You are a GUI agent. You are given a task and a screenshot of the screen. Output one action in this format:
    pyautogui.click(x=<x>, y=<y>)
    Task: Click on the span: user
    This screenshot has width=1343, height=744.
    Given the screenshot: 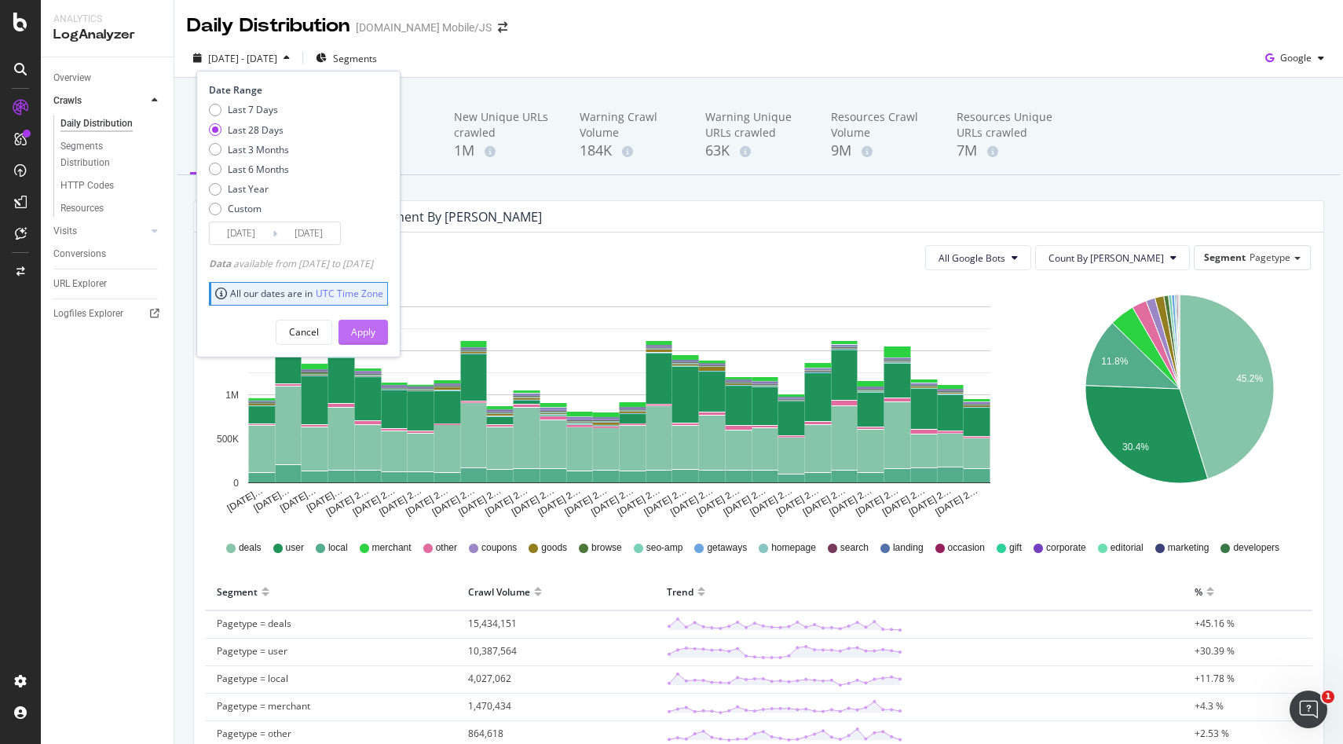 What is the action you would take?
    pyautogui.click(x=295, y=548)
    